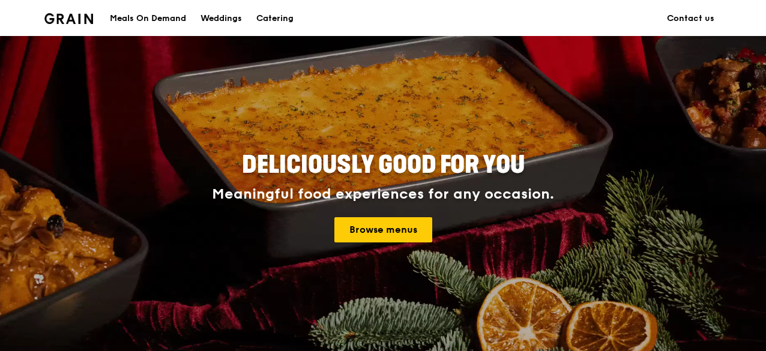 The image size is (766, 351). Describe the element at coordinates (275, 19) in the screenshot. I see `a: Catering` at that location.